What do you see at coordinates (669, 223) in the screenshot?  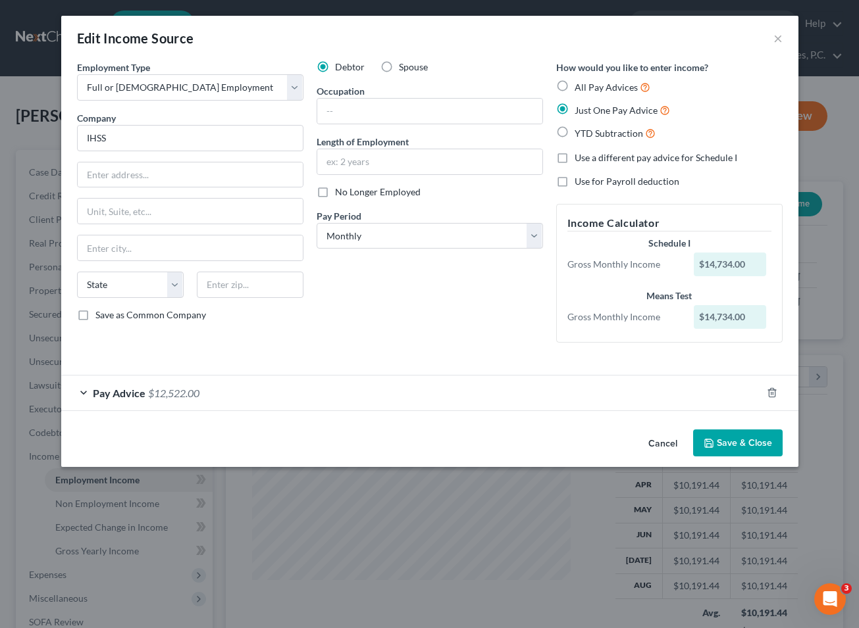 I see `h5: Income Calculator` at bounding box center [669, 223].